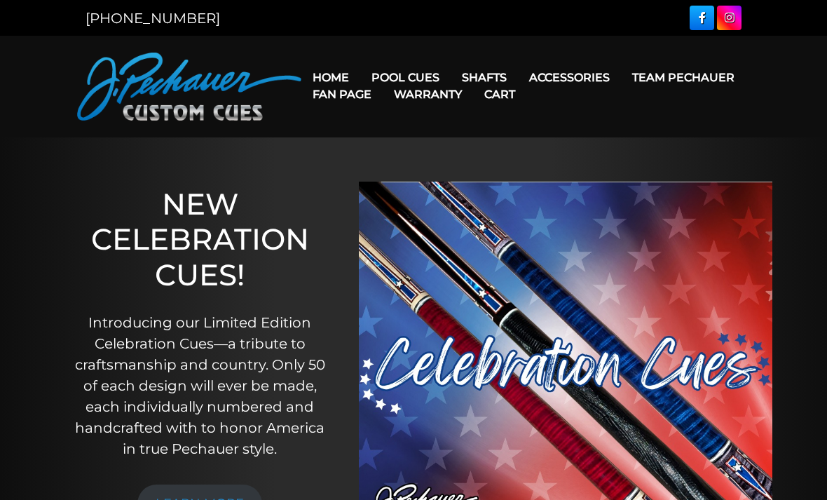 The image size is (827, 500). What do you see at coordinates (683, 77) in the screenshot?
I see `a: Team Pechauer` at bounding box center [683, 77].